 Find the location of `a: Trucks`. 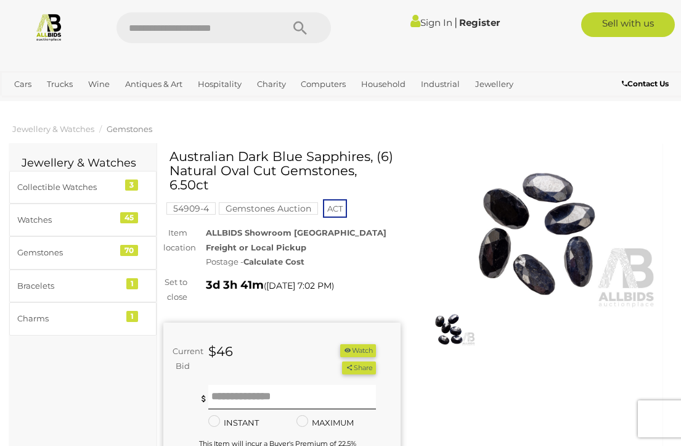

a: Trucks is located at coordinates (60, 84).